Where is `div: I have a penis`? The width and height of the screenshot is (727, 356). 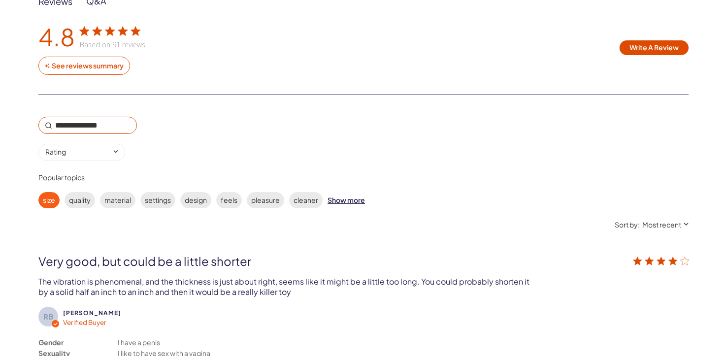
div: I have a penis is located at coordinates (139, 342).